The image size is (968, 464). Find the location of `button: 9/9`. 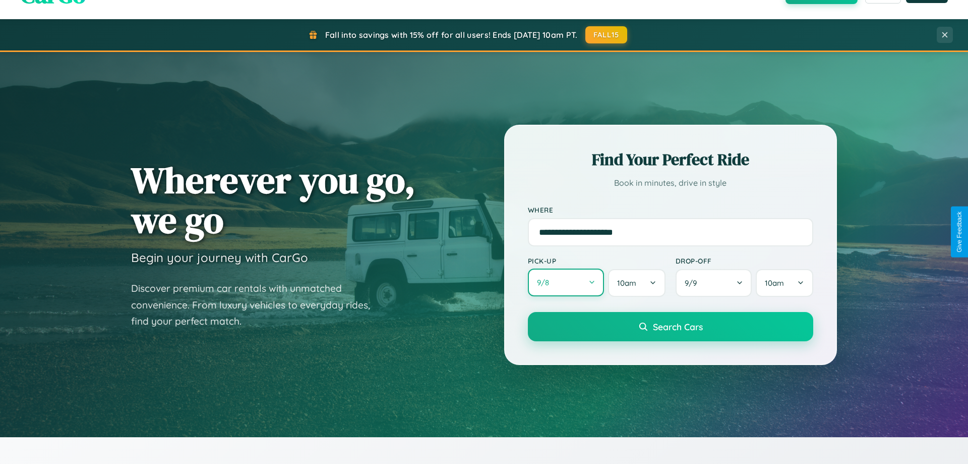

button: 9/9 is located at coordinates (714, 282).